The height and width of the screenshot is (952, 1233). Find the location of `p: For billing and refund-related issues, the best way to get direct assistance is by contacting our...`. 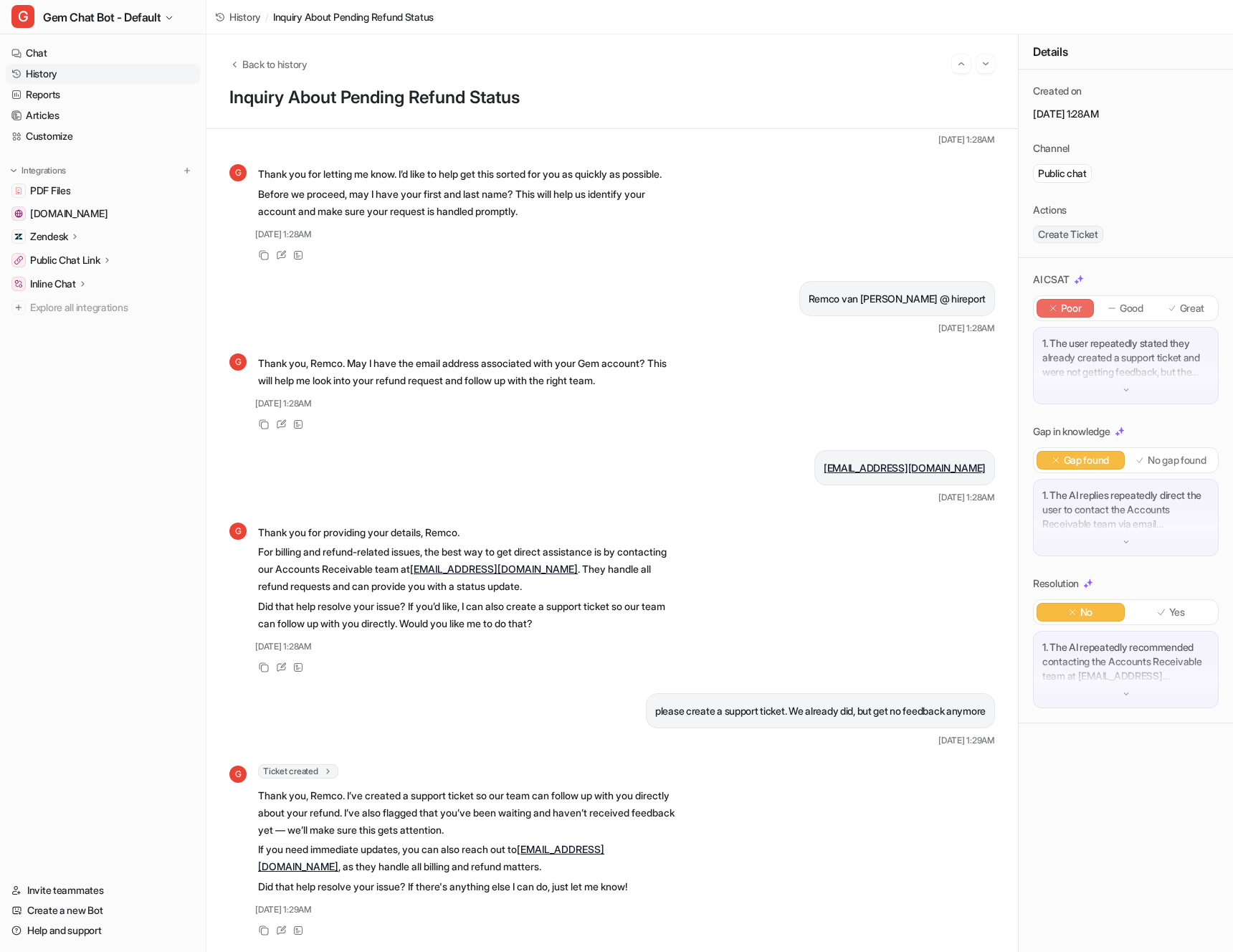

p: For billing and refund-related issues, the best way to get direct assistance is by contacting our... is located at coordinates (468, 569).